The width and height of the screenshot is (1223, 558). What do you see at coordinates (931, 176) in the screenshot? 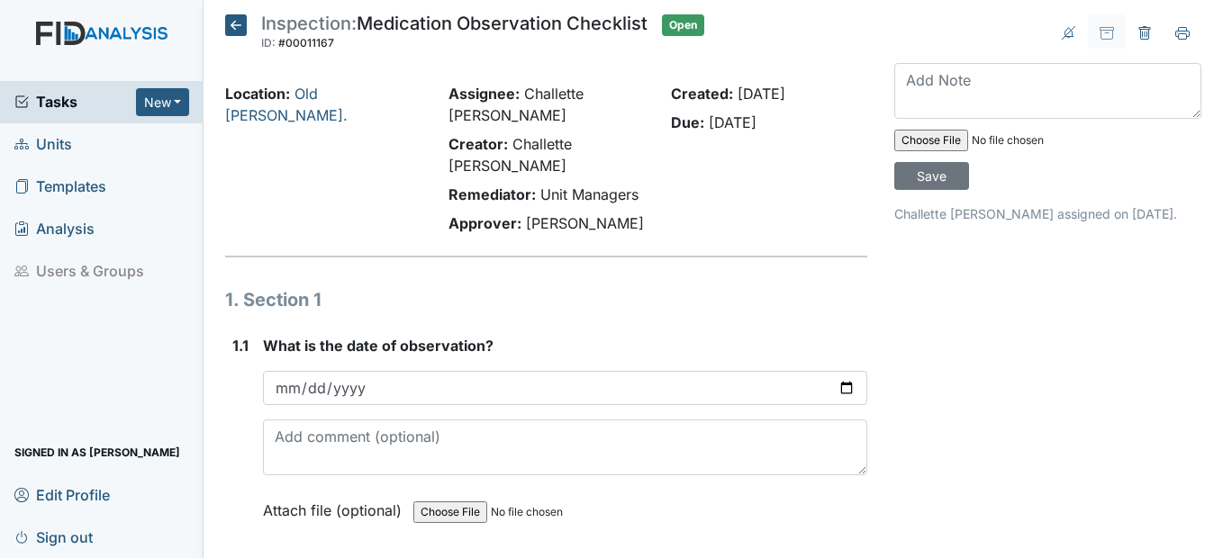
I see `input: Save` at bounding box center [931, 176].